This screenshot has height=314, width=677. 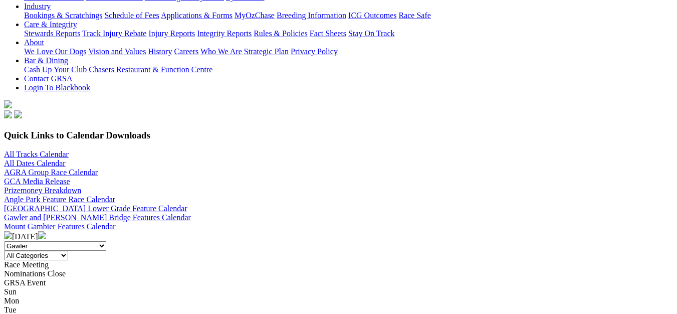 I want to click on a: Bookings & Scratchings, so click(x=63, y=15).